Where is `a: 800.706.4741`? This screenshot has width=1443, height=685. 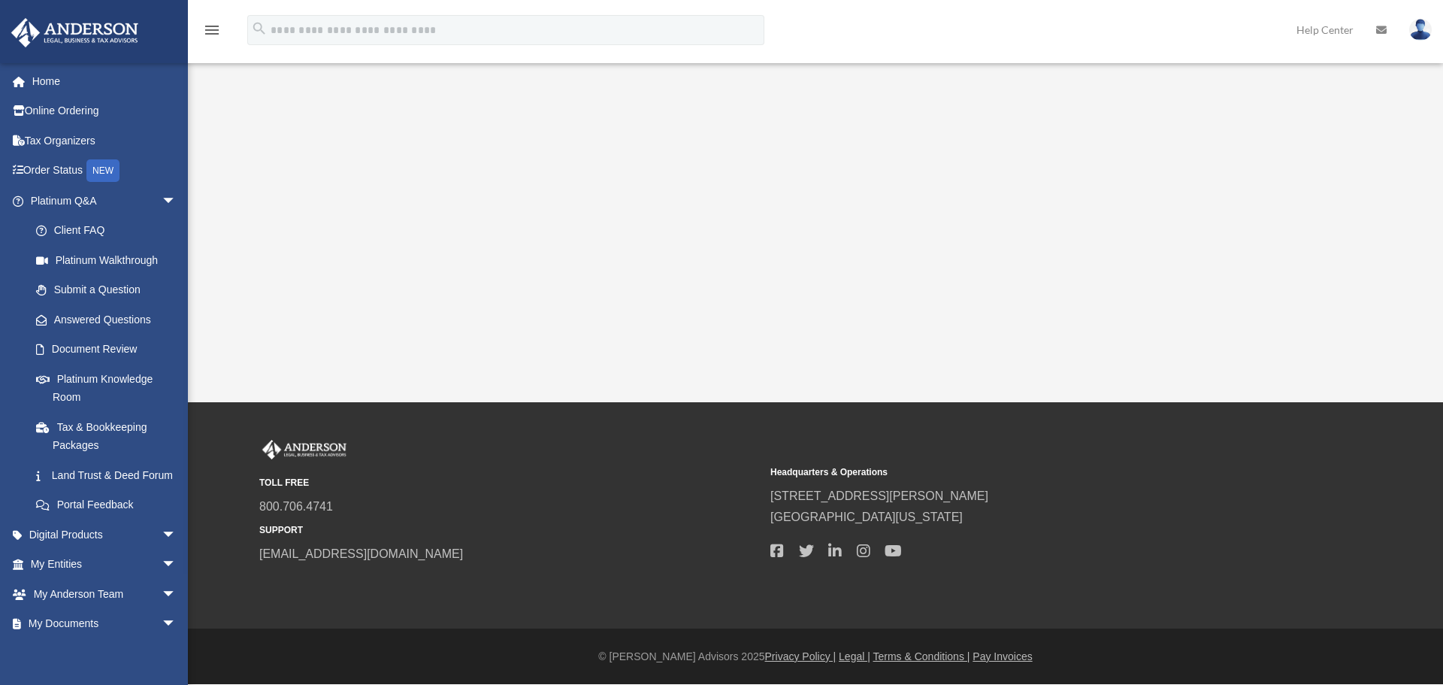 a: 800.706.4741 is located at coordinates (296, 506).